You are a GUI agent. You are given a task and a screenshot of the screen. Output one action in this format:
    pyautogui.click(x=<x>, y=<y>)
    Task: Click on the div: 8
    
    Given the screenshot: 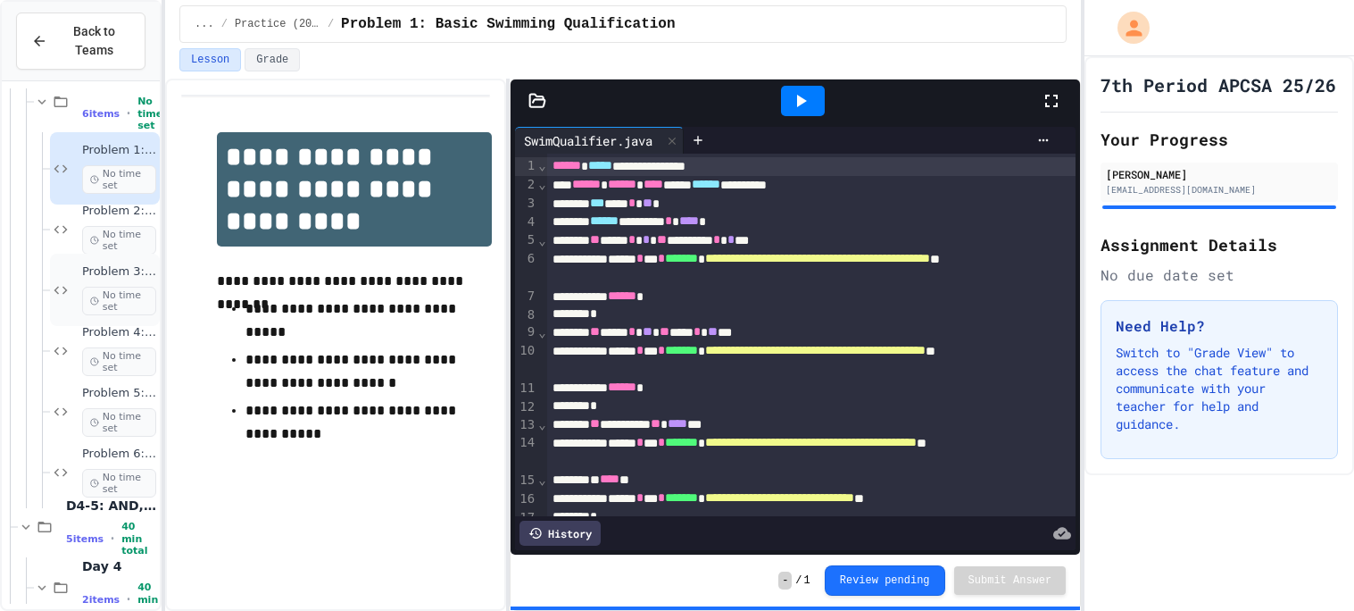 What is the action you would take?
    pyautogui.click(x=526, y=315)
    